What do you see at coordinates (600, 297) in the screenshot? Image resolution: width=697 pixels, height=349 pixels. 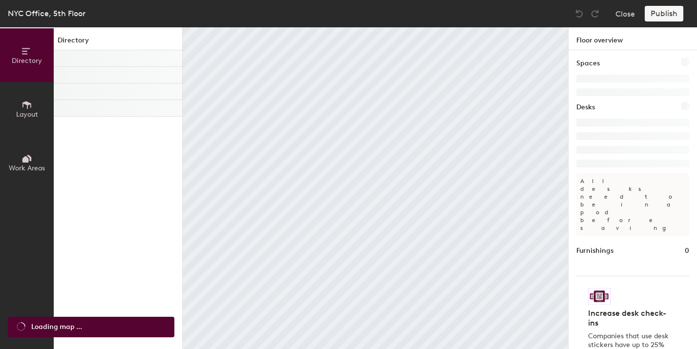 I see `img: Sticker logo` at bounding box center [600, 297].